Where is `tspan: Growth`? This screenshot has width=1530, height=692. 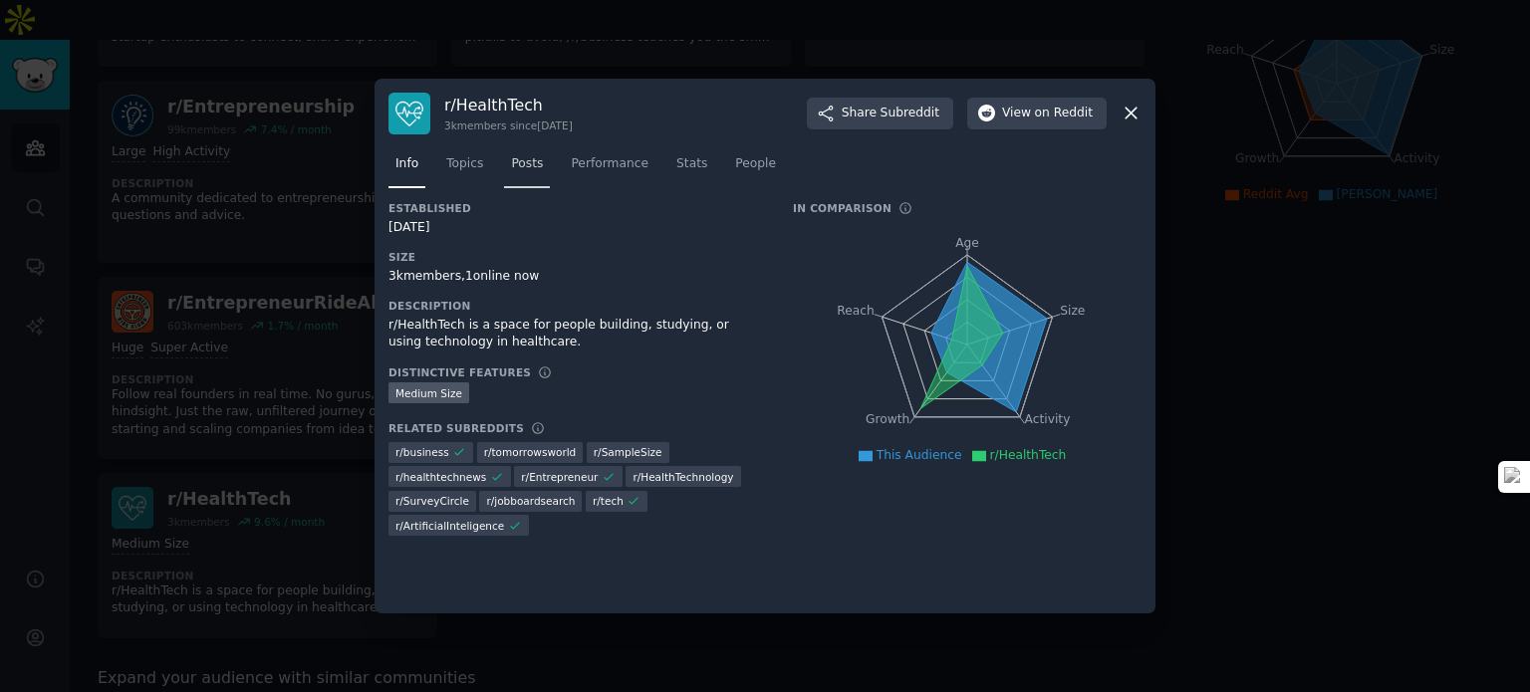
tspan: Growth is located at coordinates (888, 419).